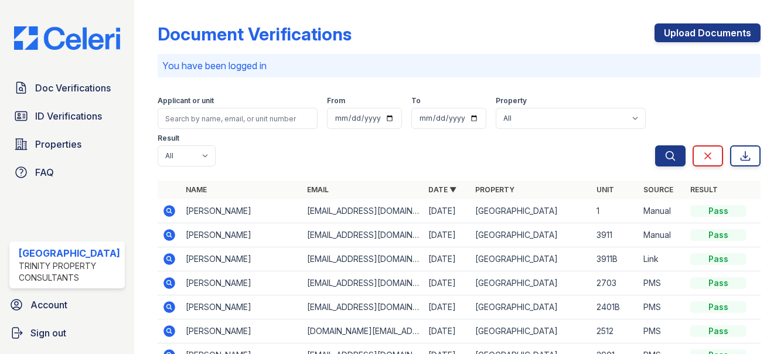 The height and width of the screenshot is (354, 784). What do you see at coordinates (67, 305) in the screenshot?
I see `a: Account` at bounding box center [67, 305].